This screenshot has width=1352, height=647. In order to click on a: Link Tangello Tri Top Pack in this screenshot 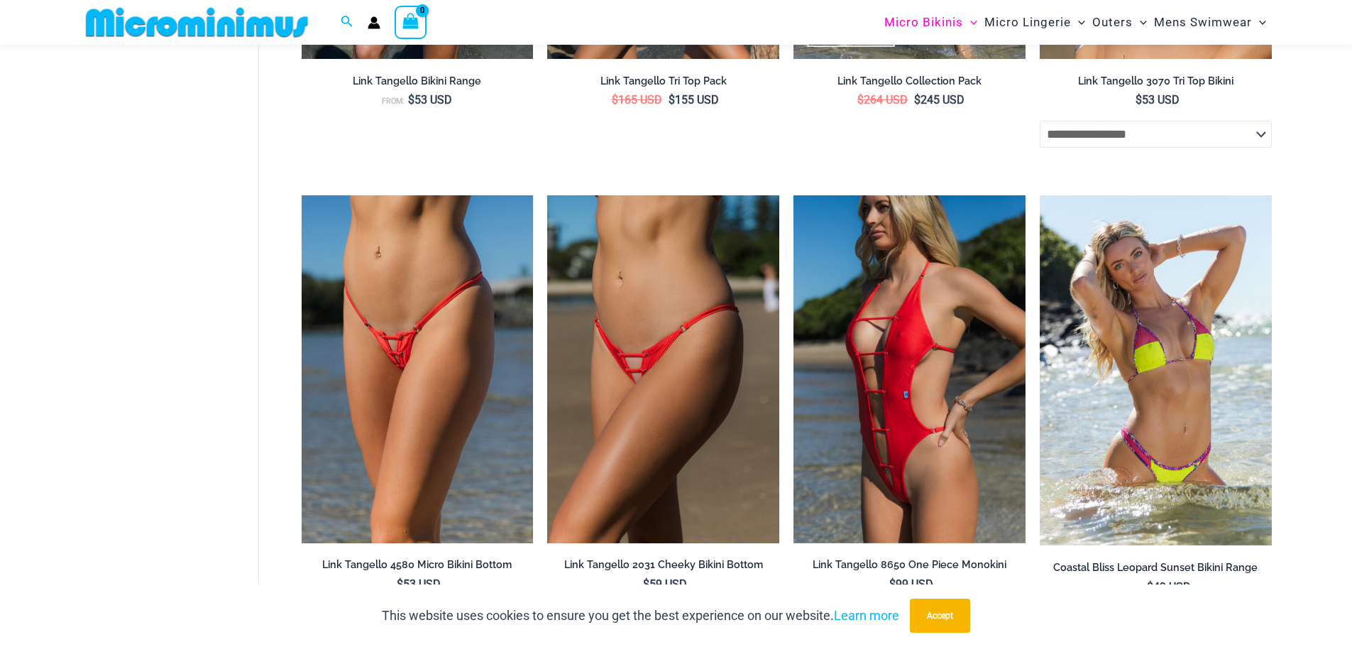, I will do `click(663, 84)`.